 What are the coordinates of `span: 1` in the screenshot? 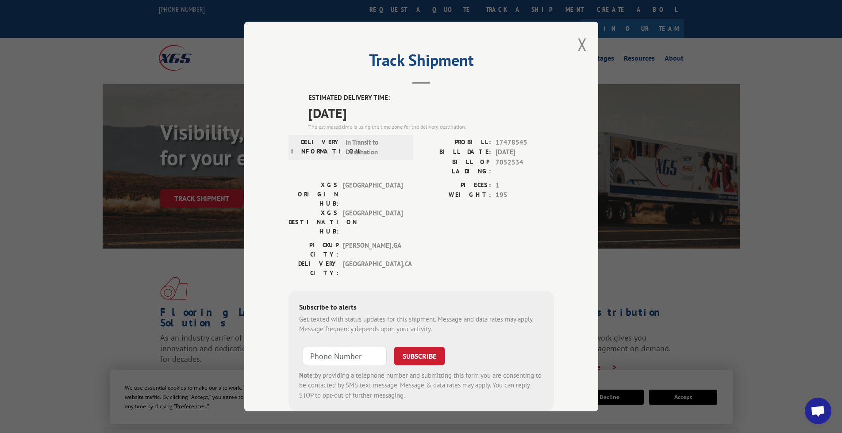 It's located at (525, 185).